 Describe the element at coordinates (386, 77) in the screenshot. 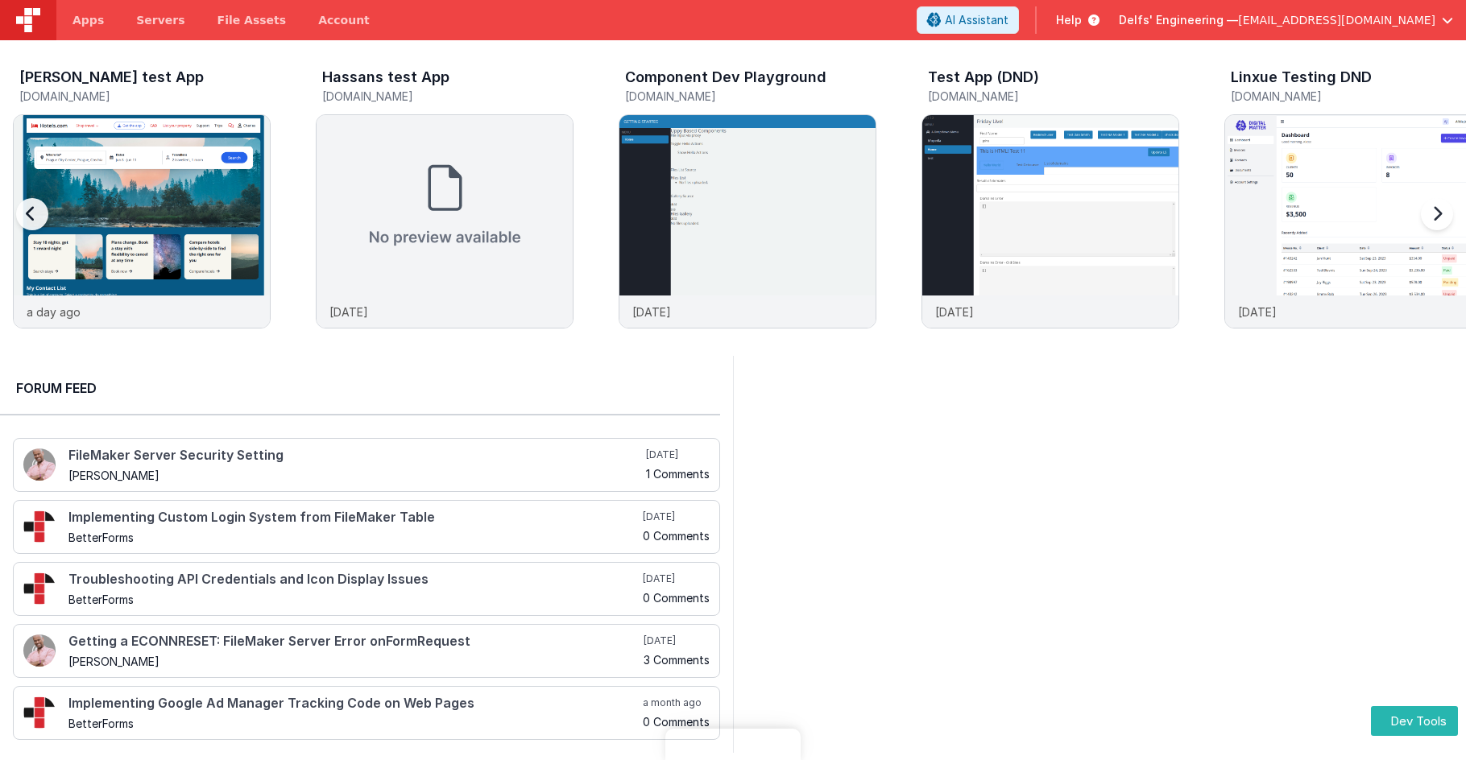

I see `h3: Hassans test App` at that location.